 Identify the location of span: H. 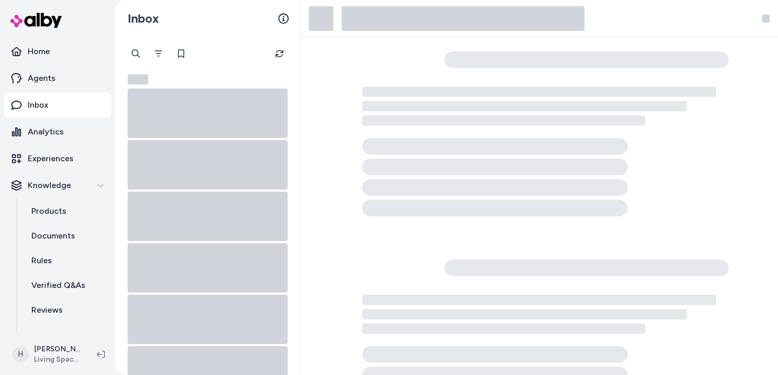
(21, 354).